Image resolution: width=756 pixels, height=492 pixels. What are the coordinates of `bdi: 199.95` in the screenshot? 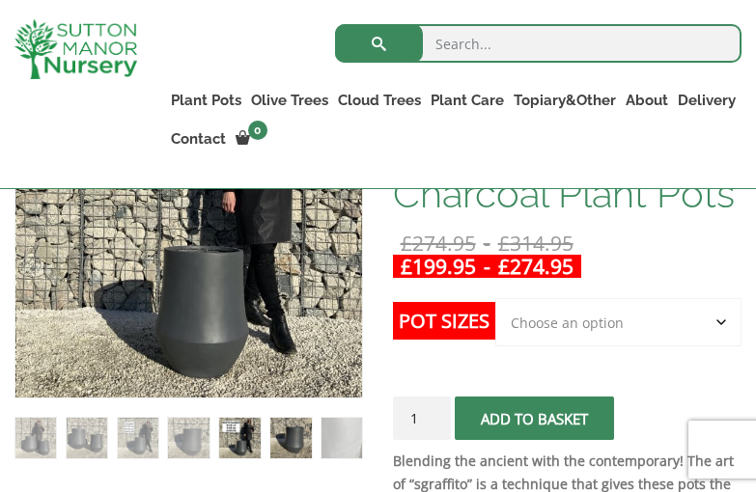 It's located at (438, 266).